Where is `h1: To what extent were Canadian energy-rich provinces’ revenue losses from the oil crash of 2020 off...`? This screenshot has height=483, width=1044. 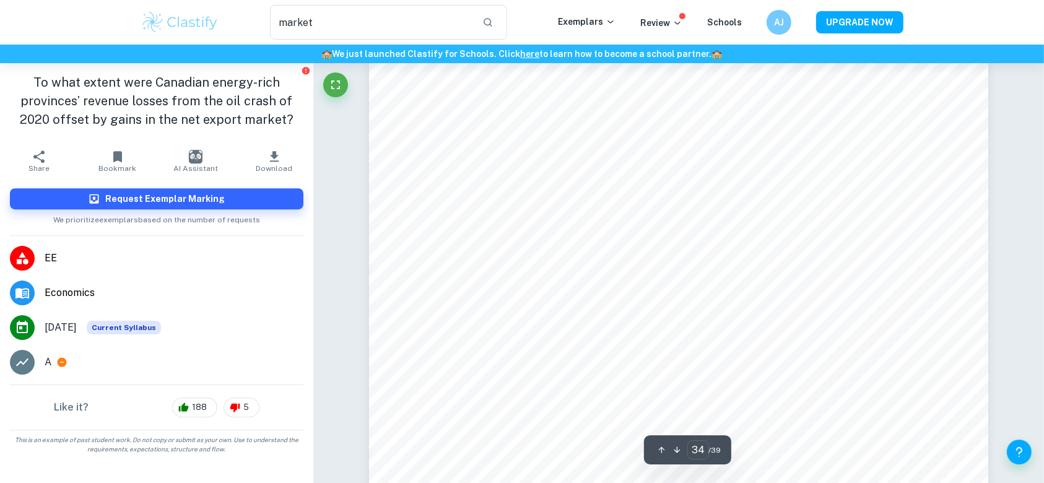
h1: To what extent were Canadian energy-rich provinces’ revenue losses from the oil crash of 2020 off... is located at coordinates (157, 101).